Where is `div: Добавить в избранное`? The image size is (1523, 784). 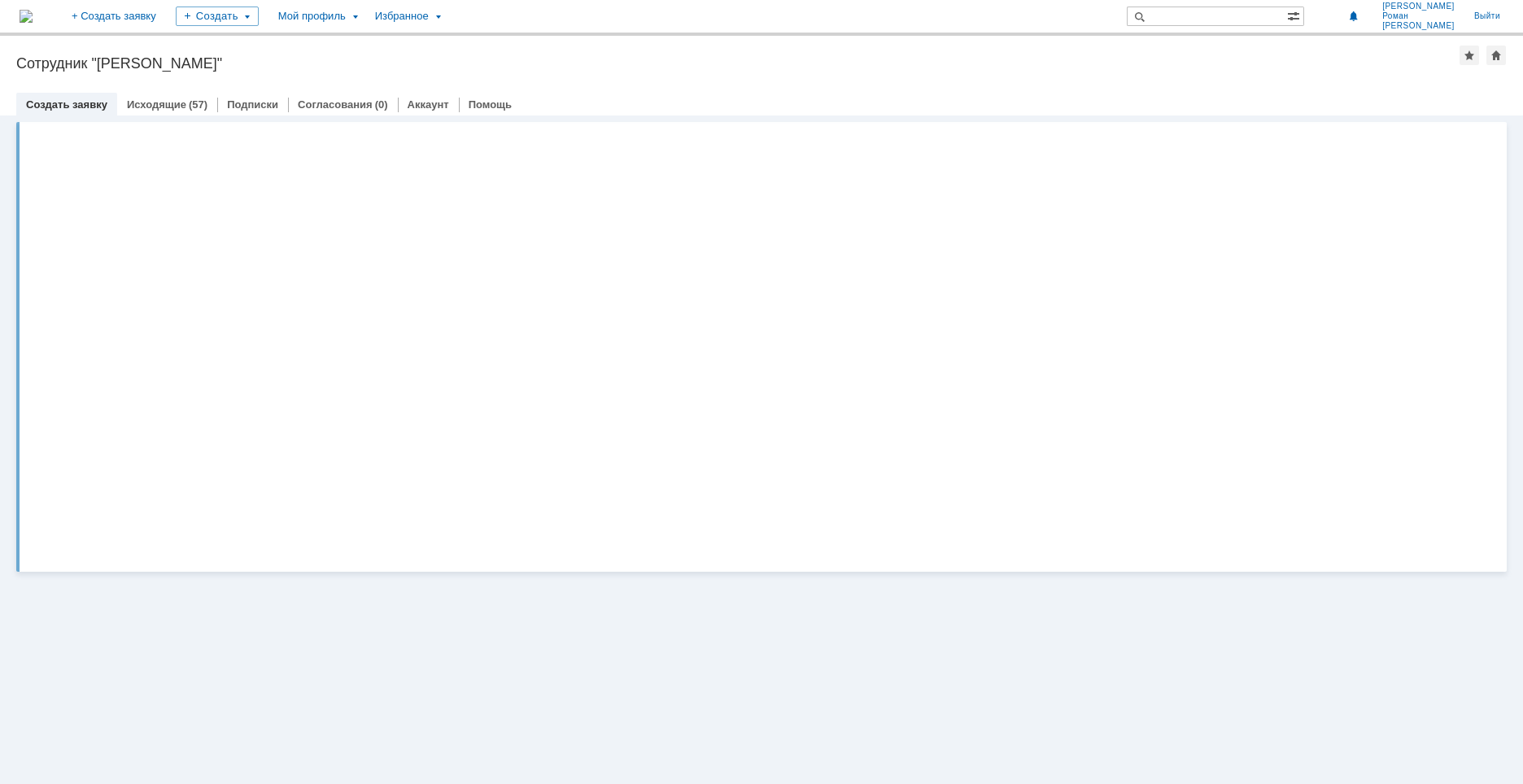 div: Добавить в избранное is located at coordinates (1469, 56).